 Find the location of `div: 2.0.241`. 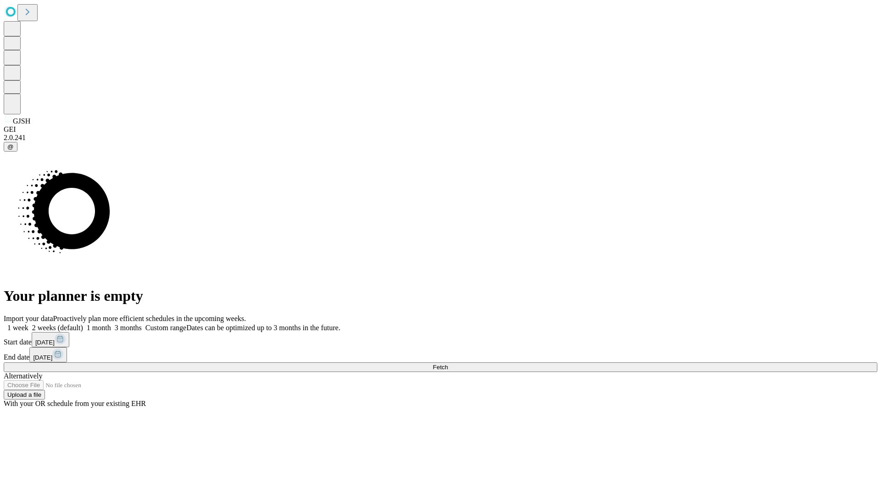

div: 2.0.241 is located at coordinates (440, 138).